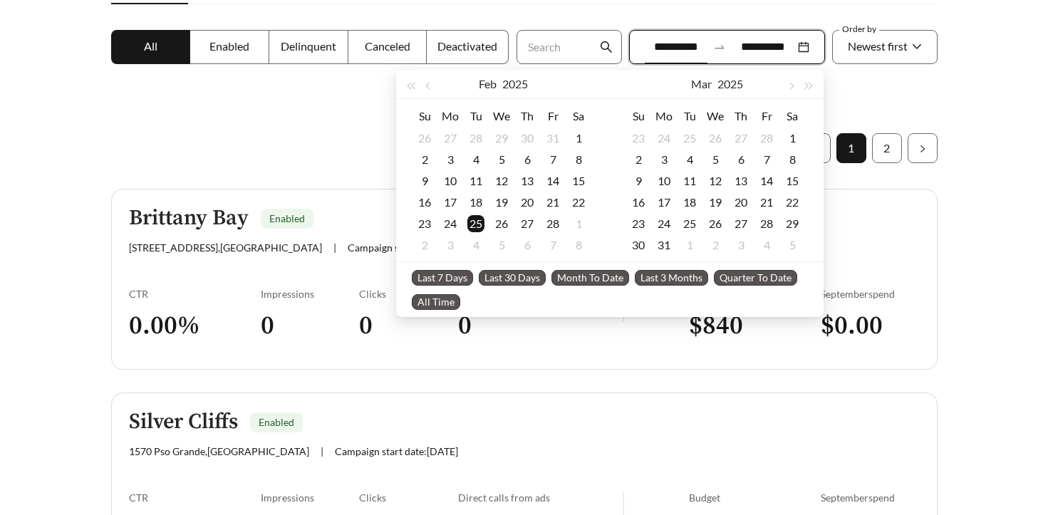 The height and width of the screenshot is (515, 1048). Describe the element at coordinates (638, 181) in the screenshot. I see `td: 2025-03-09` at that location.